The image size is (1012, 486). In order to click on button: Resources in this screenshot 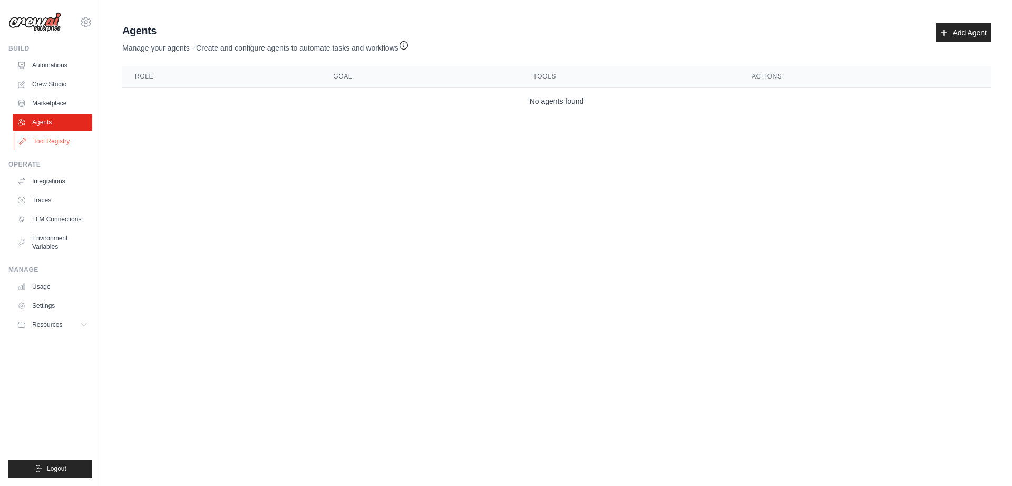, I will do `click(52, 325)`.